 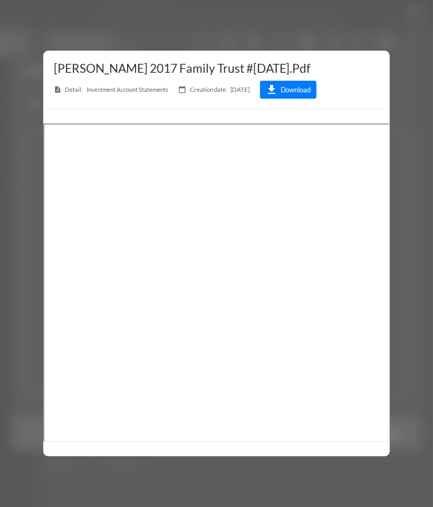 What do you see at coordinates (182, 89) in the screenshot?
I see `i: calendar_today` at bounding box center [182, 89].